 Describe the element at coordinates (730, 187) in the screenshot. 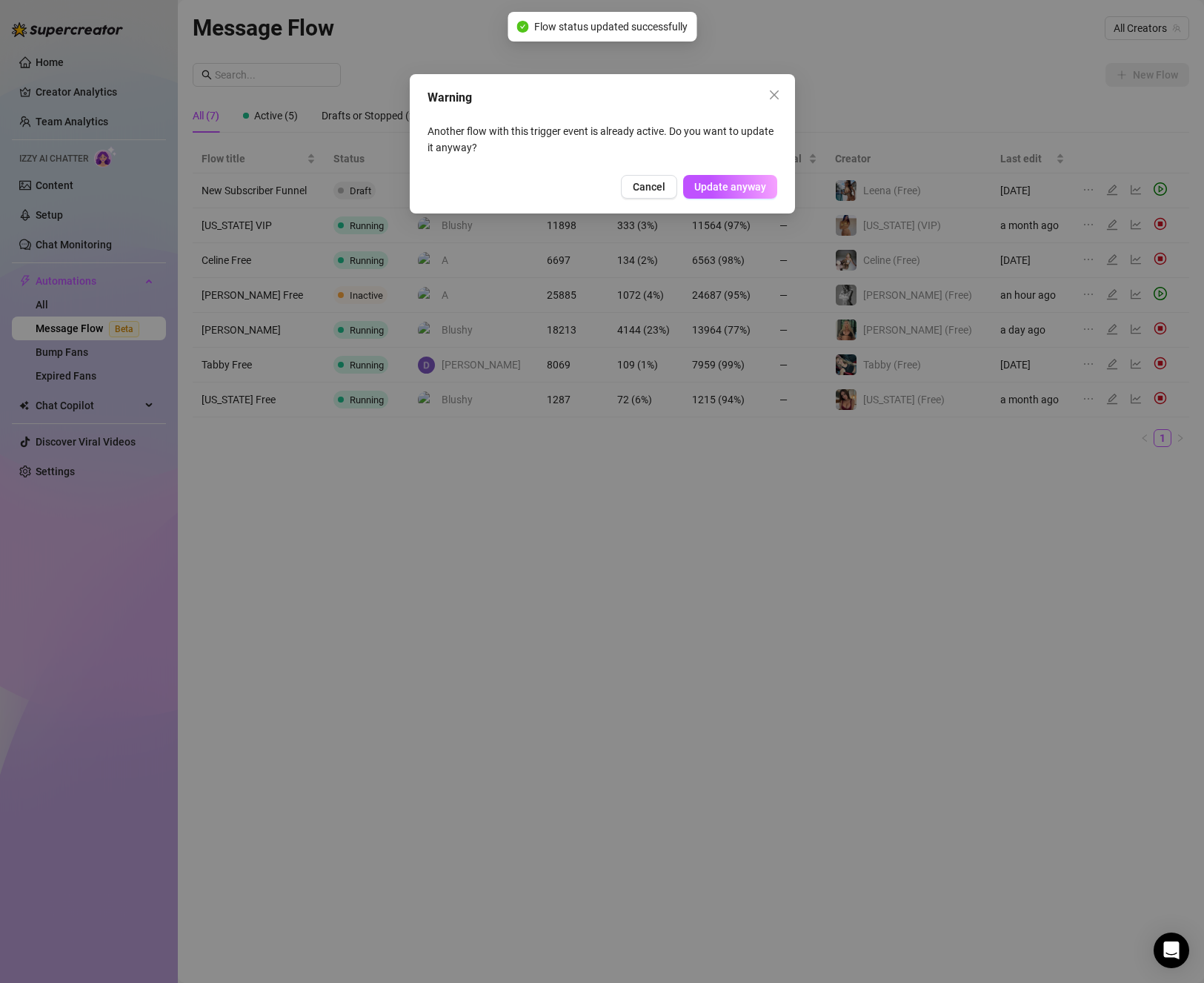

I see `button: Update anyway` at that location.